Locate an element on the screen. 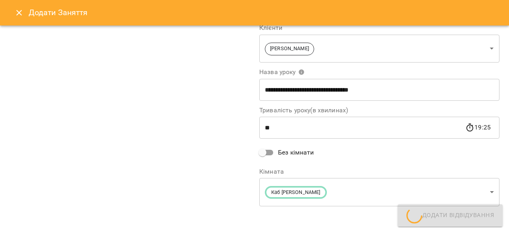 This screenshot has width=509, height=233. label: Клієнти is located at coordinates (379, 28).